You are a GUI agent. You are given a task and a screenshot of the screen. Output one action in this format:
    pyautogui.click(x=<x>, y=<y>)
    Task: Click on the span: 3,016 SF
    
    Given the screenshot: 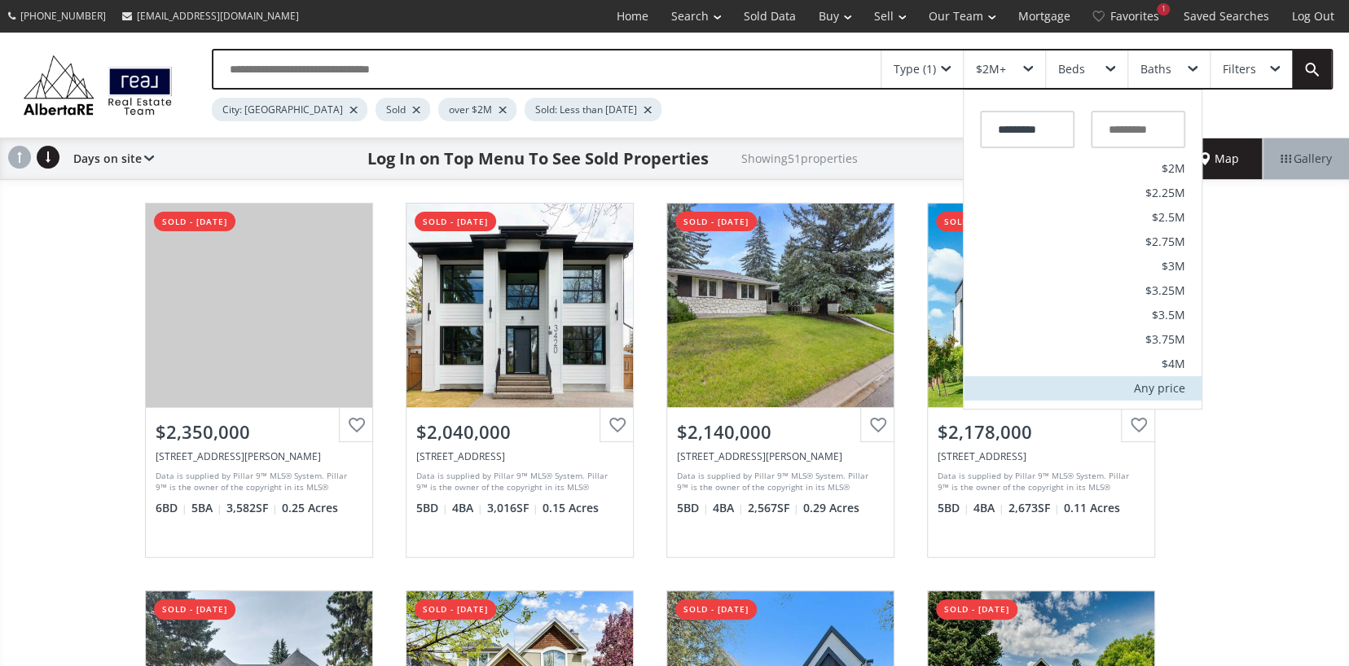 What is the action you would take?
    pyautogui.click(x=512, y=508)
    